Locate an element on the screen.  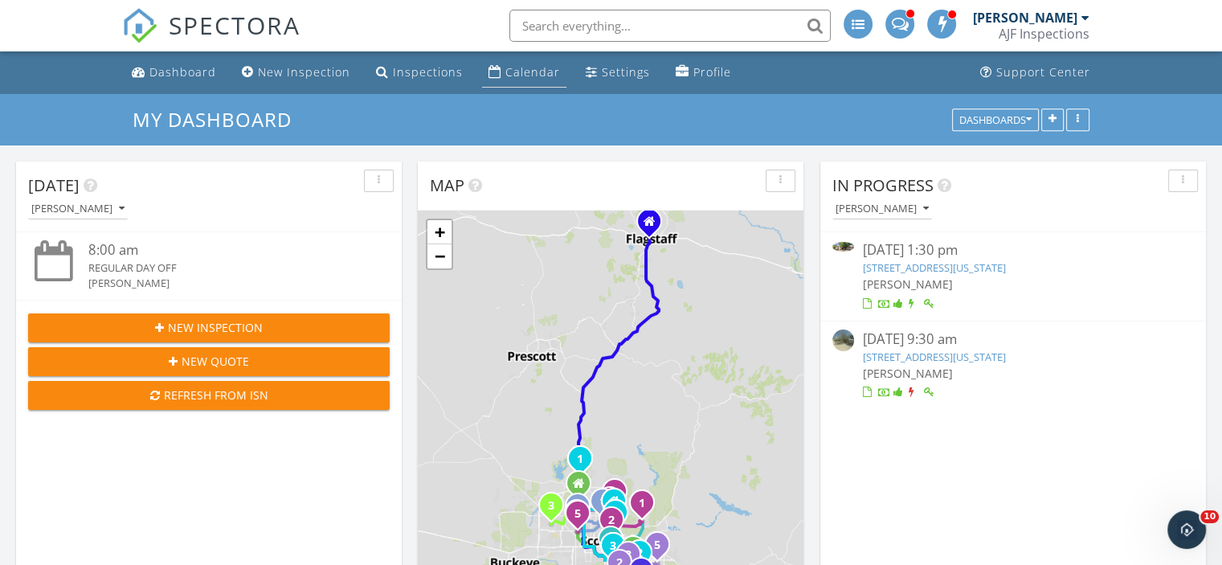
span: Map is located at coordinates (447, 185).